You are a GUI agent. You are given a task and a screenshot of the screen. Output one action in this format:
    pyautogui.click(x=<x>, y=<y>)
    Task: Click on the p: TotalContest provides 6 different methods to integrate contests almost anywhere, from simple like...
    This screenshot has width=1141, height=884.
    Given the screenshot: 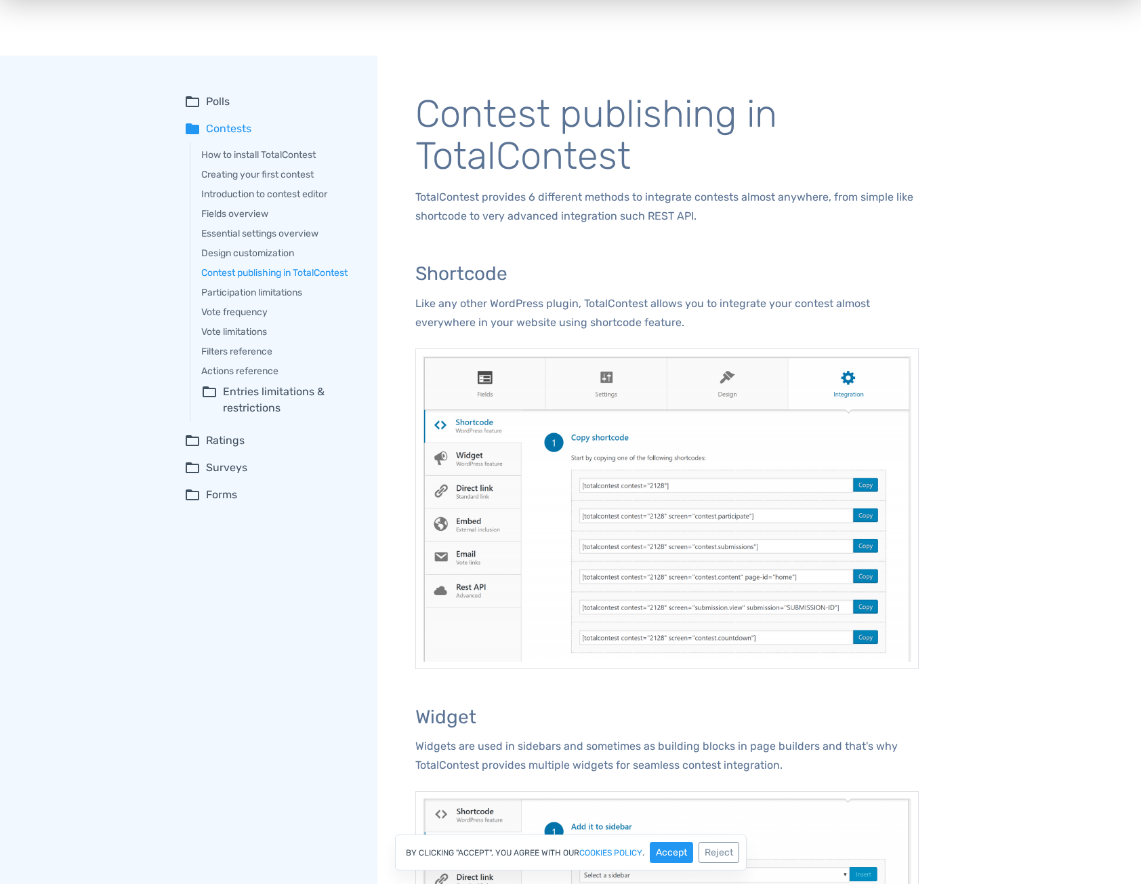 What is the action you would take?
    pyautogui.click(x=667, y=207)
    